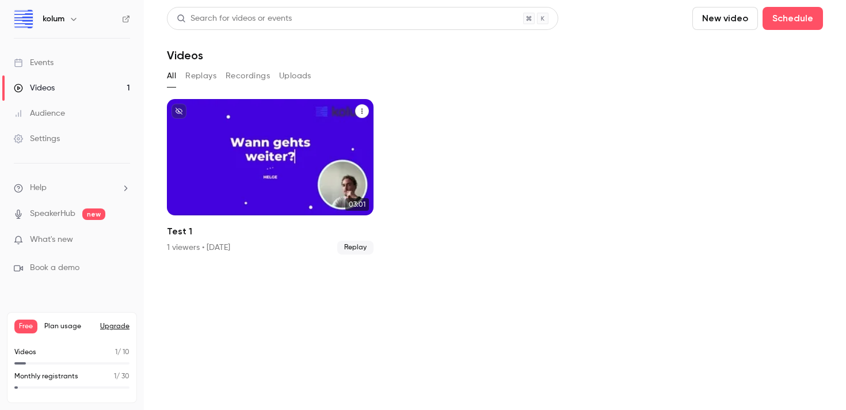 The width and height of the screenshot is (846, 410). What do you see at coordinates (68, 326) in the screenshot?
I see `span: Plan usage` at bounding box center [68, 326].